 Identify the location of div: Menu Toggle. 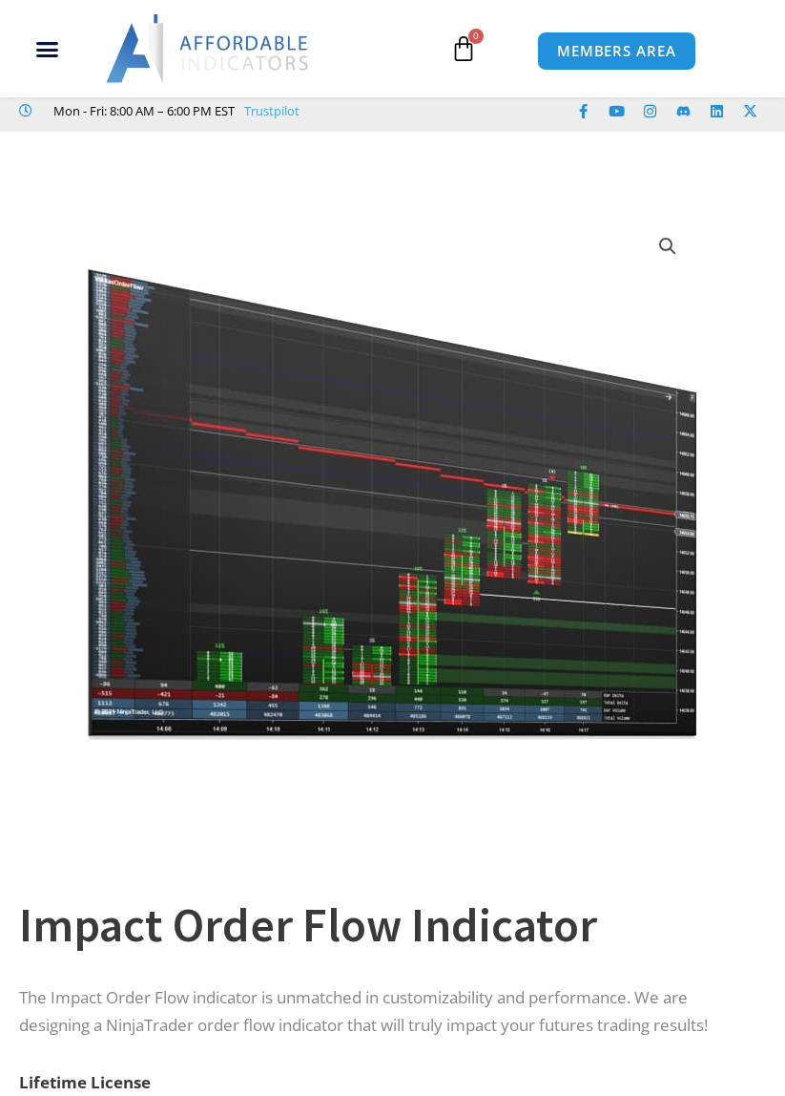
(47, 49).